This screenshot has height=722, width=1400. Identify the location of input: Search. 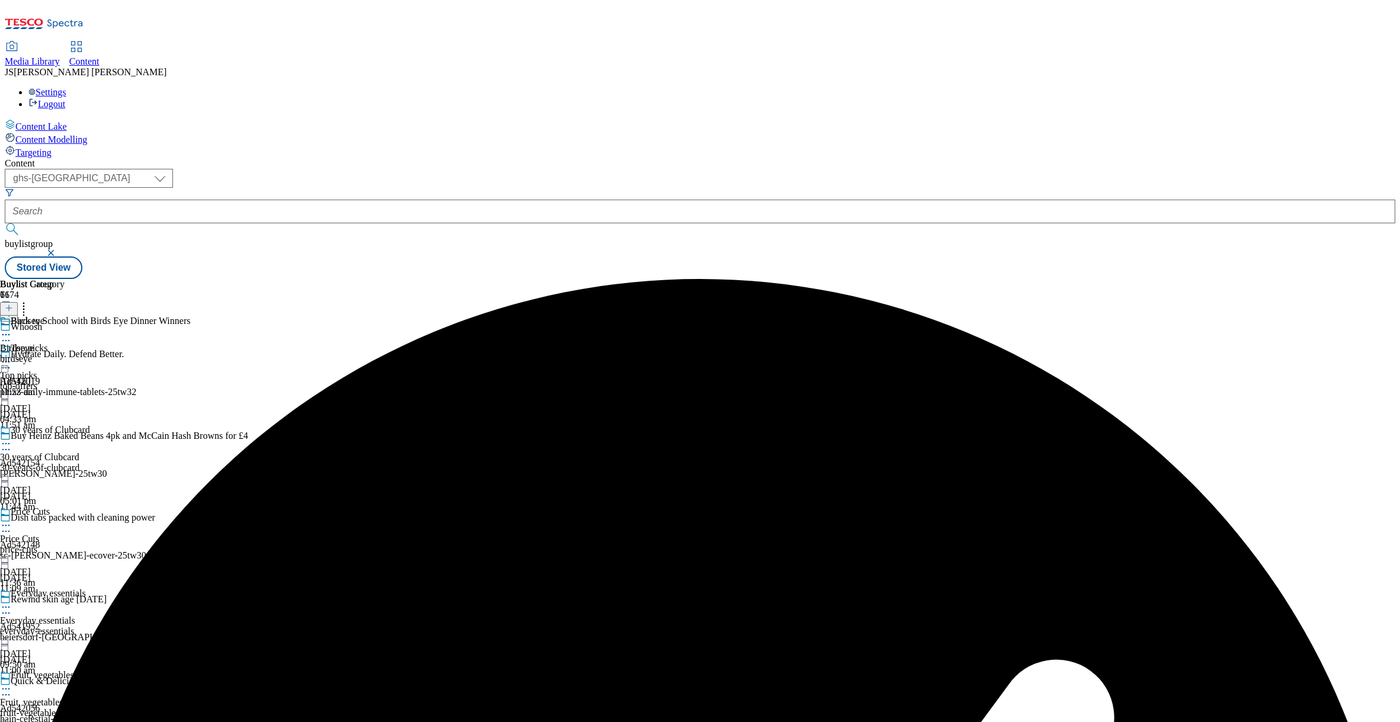
(700, 211).